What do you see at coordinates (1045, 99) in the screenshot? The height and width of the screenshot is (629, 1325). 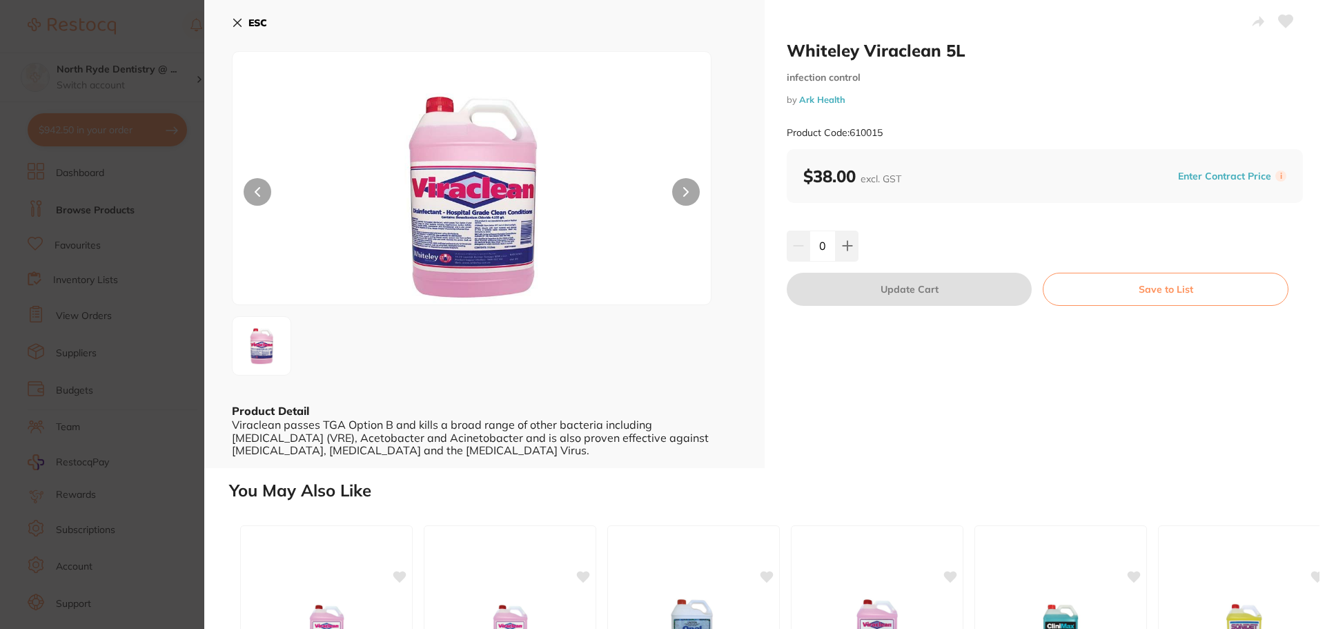 I see `small: by` at bounding box center [1045, 99].